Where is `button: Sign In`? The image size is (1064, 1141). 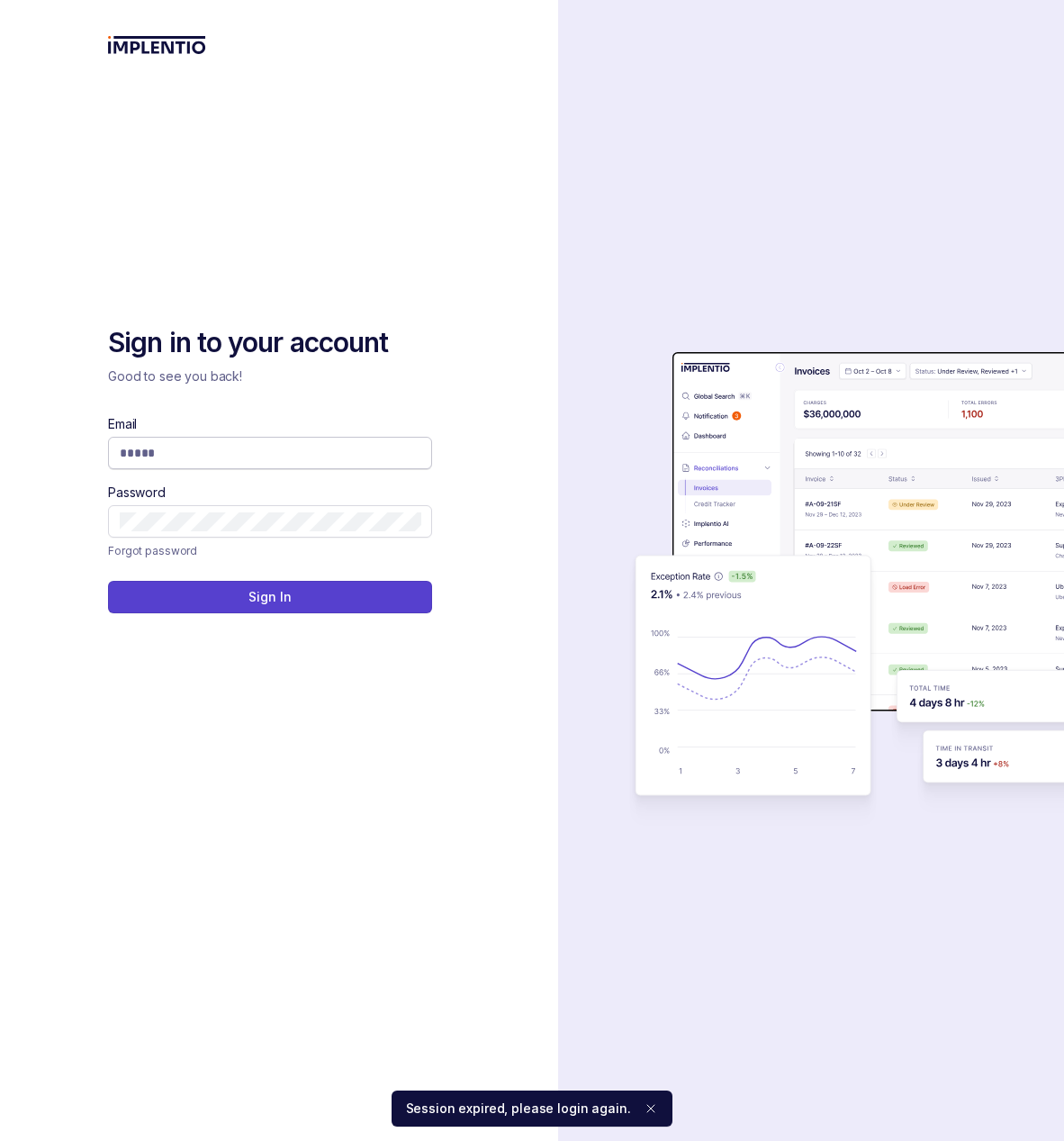 button: Sign In is located at coordinates (270, 597).